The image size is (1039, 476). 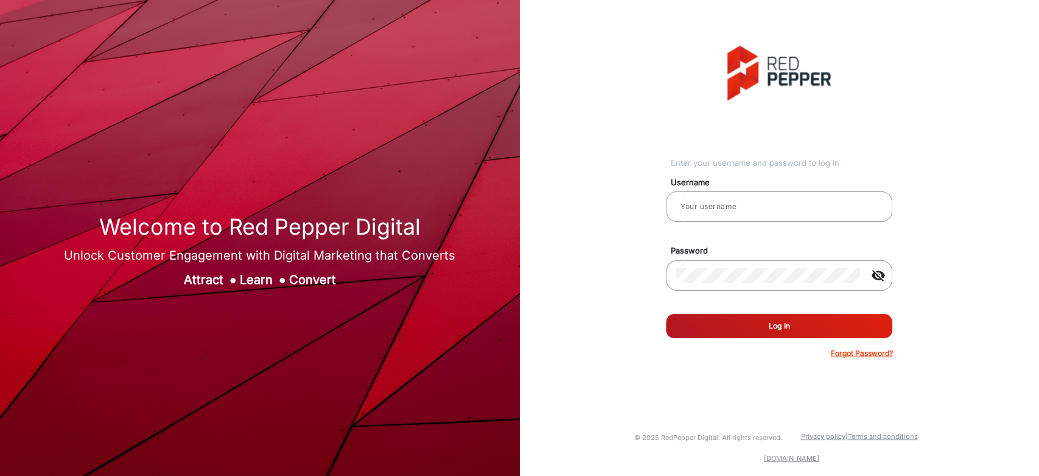 What do you see at coordinates (882, 436) in the screenshot?
I see `a: Terms and conditions` at bounding box center [882, 436].